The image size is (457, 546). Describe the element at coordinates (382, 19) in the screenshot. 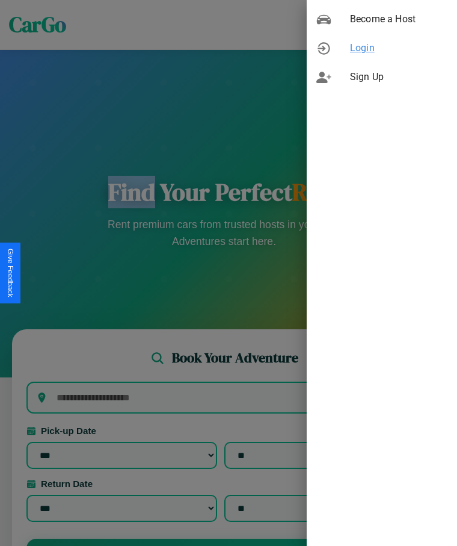

I see `div: Become a Host` at that location.